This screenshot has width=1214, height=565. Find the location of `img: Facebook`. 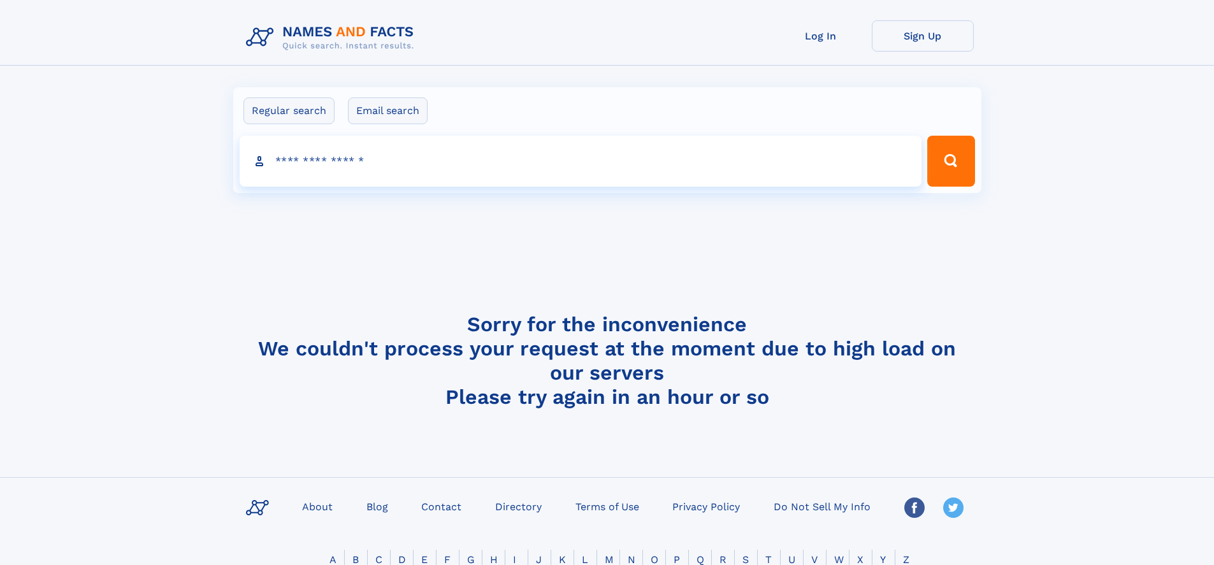

img: Facebook is located at coordinates (914, 508).